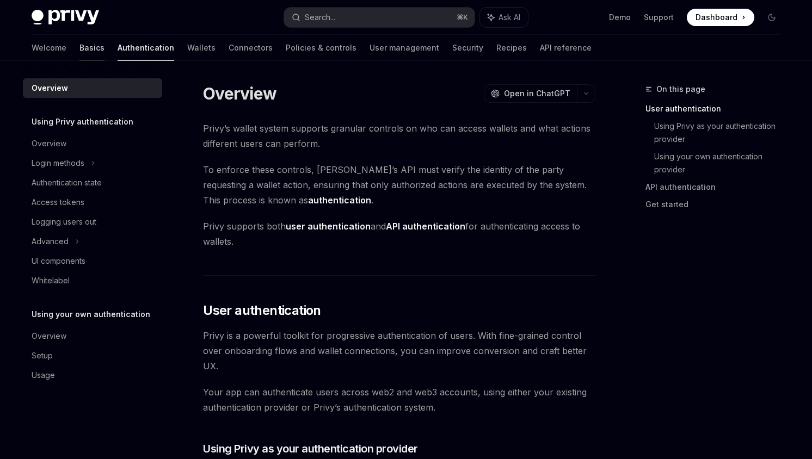 The image size is (812, 459). I want to click on div: Search..., so click(320, 17).